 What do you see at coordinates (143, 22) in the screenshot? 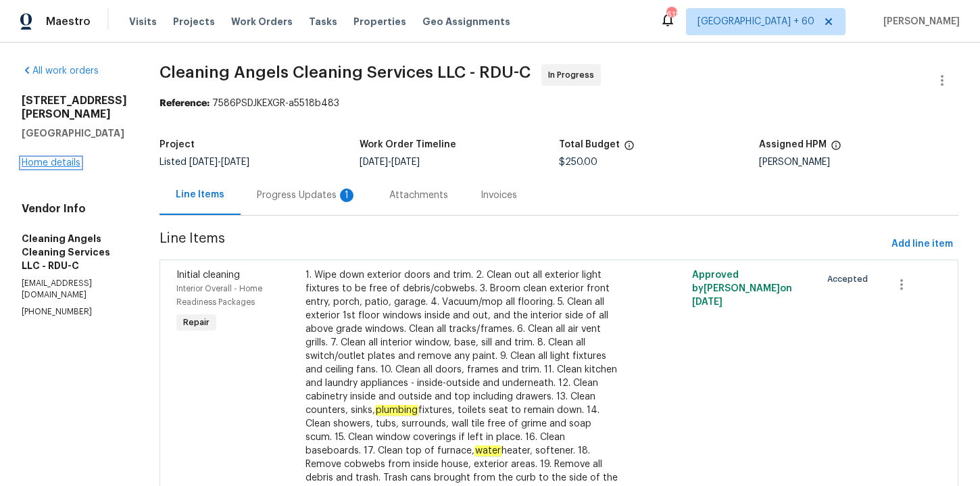
I see `span: Visits` at bounding box center [143, 22].